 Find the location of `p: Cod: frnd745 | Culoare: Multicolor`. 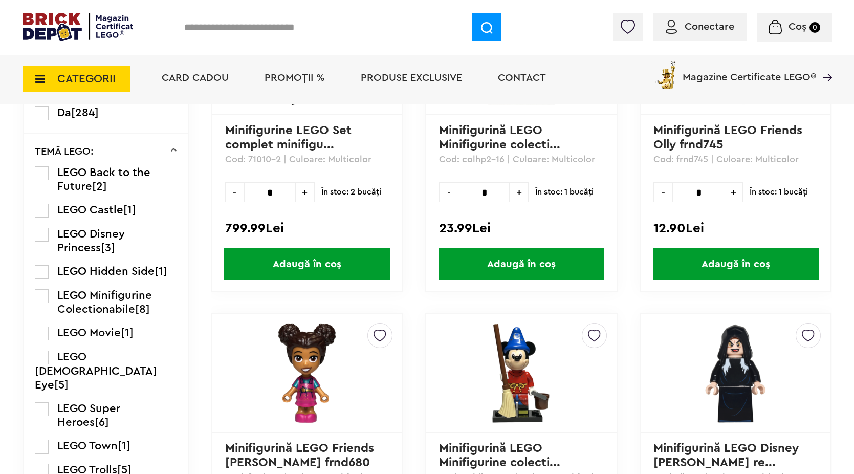

p: Cod: frnd745 | Culoare: Multicolor is located at coordinates (735, 165).